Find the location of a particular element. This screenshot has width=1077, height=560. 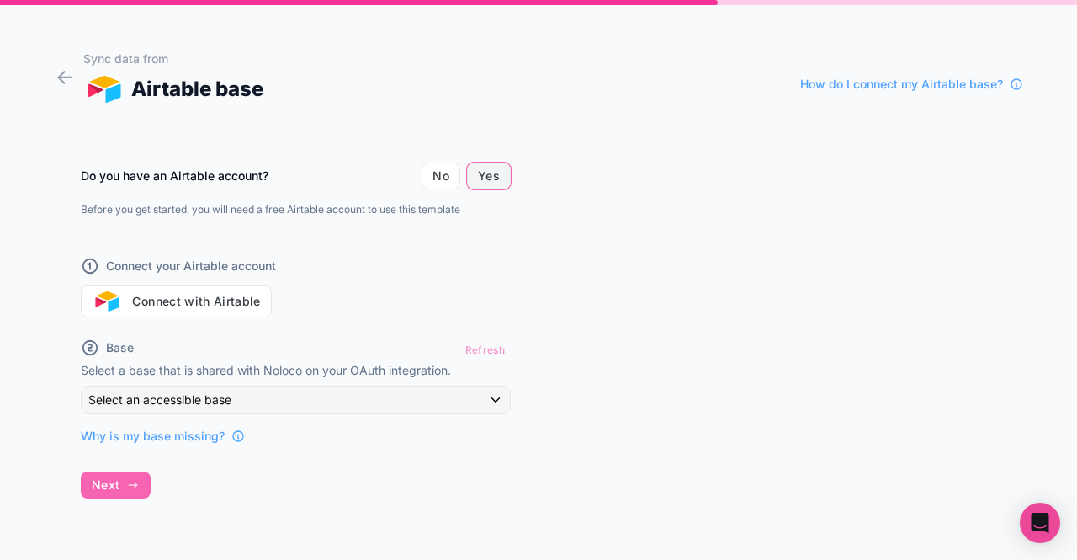

p: Before you get started, you will need a free Airtable account to use this template is located at coordinates (295, 210).